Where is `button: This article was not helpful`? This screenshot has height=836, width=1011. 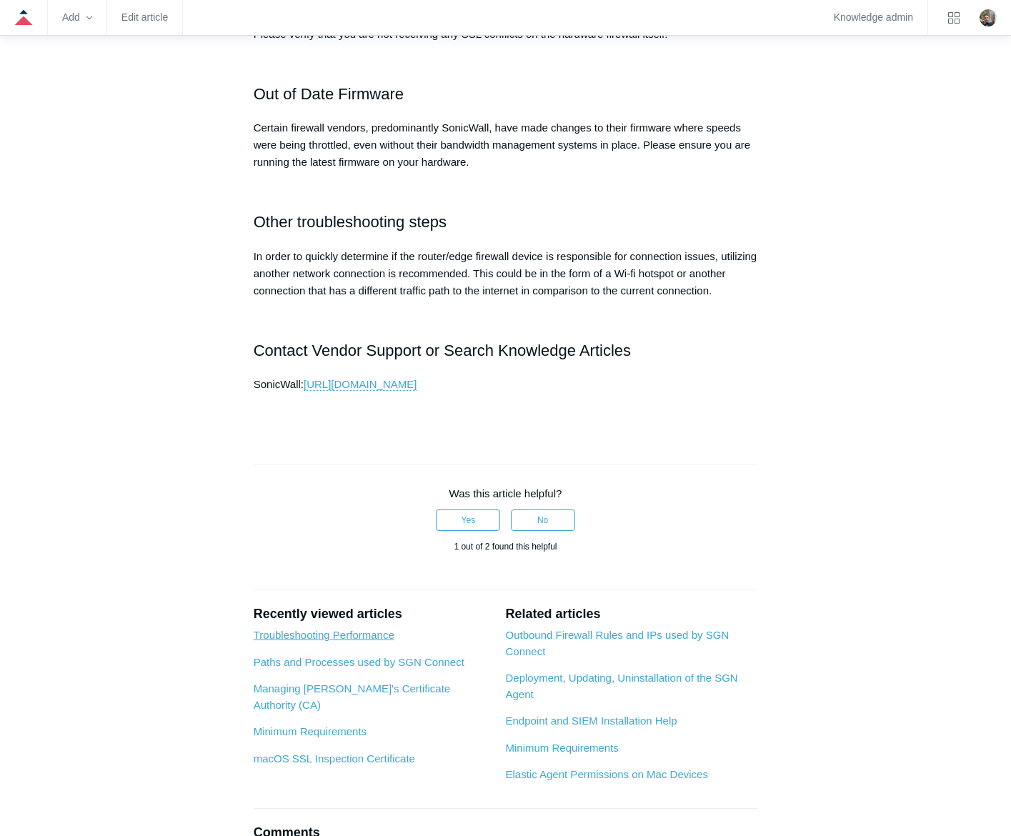 button: This article was not helpful is located at coordinates (543, 520).